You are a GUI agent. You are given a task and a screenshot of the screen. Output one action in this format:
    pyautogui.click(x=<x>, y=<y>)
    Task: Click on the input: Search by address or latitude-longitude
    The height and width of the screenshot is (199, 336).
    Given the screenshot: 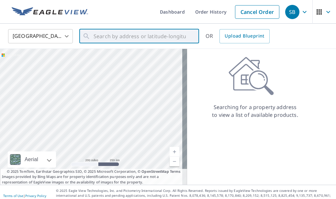 What is the action you would take?
    pyautogui.click(x=139, y=36)
    